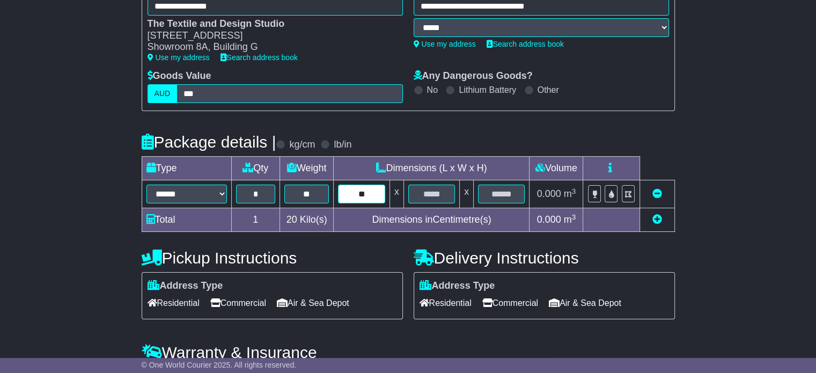 The image size is (816, 373). Describe the element at coordinates (473, 76) in the screenshot. I see `label: Any Dangerous Goods?` at that location.